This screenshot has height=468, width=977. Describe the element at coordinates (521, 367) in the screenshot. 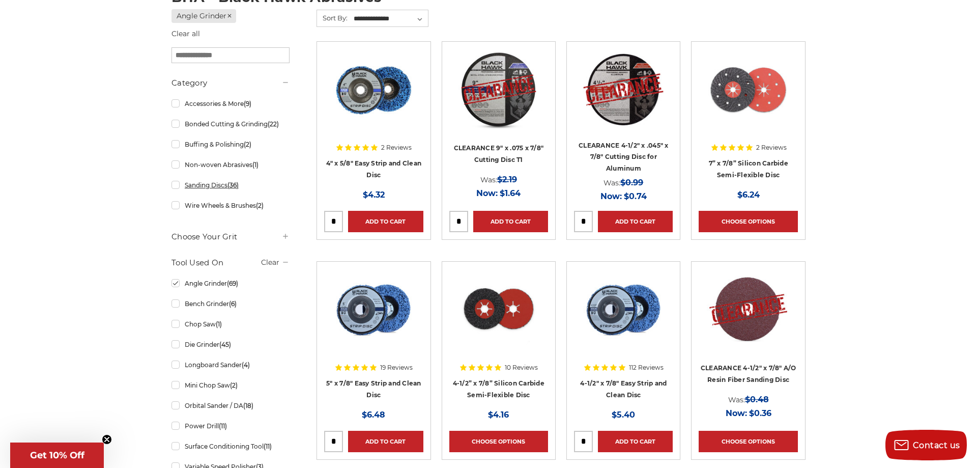

I see `span: 10 Reviews` at that location.